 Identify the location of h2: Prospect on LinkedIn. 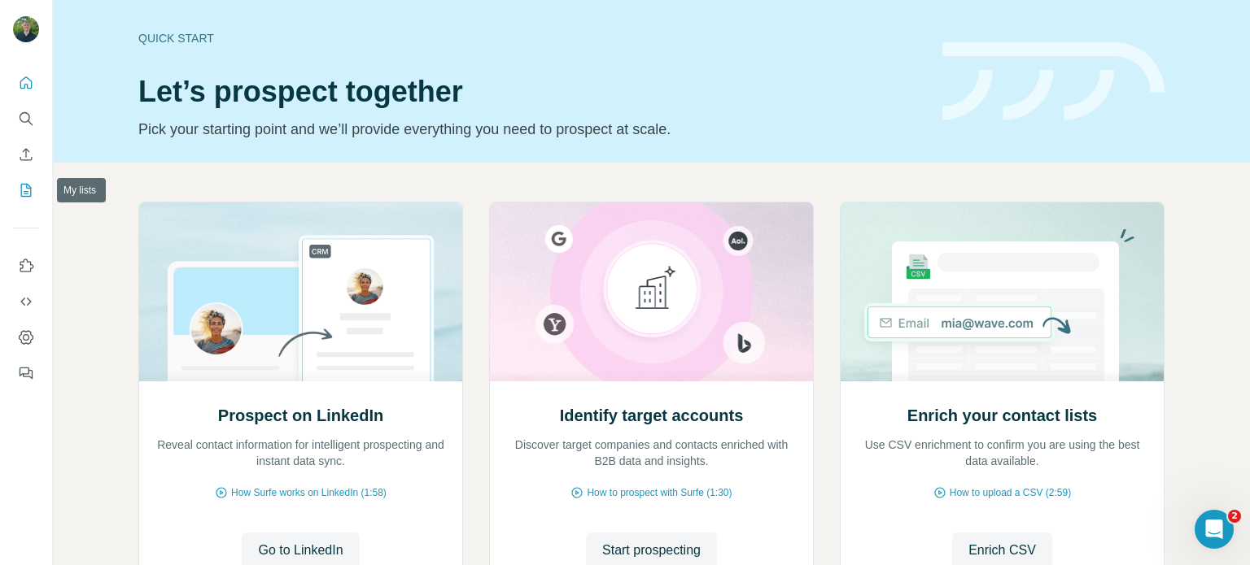
(300, 416).